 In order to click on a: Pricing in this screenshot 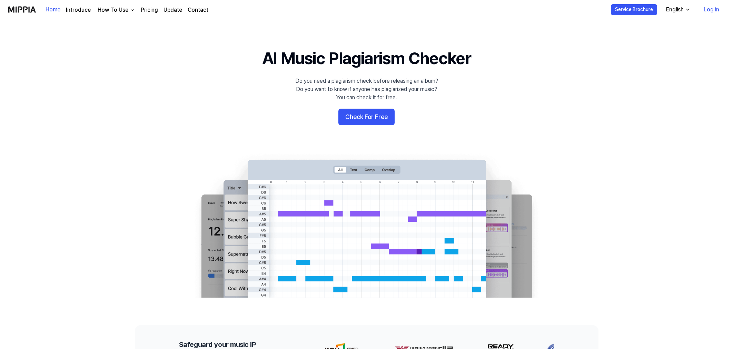, I will do `click(149, 10)`.